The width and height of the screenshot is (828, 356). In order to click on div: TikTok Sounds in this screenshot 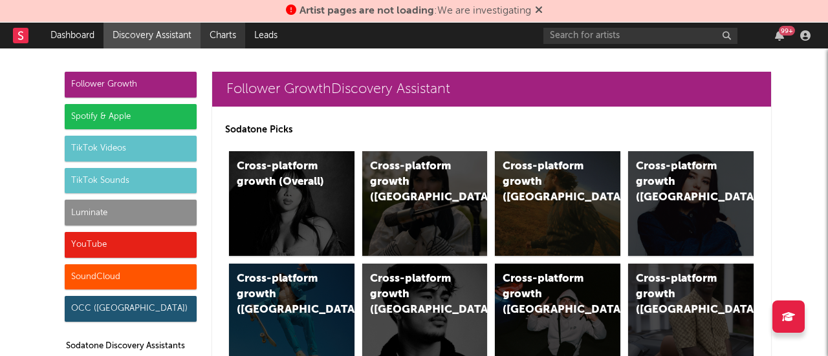, I will do `click(131, 181)`.